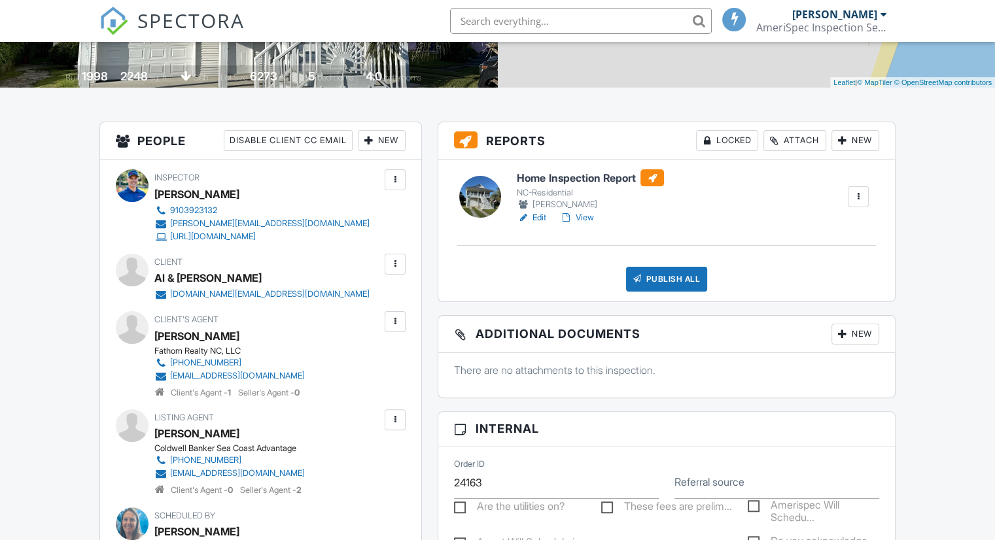  What do you see at coordinates (260, 141) in the screenshot?
I see `h3: People` at bounding box center [260, 141].